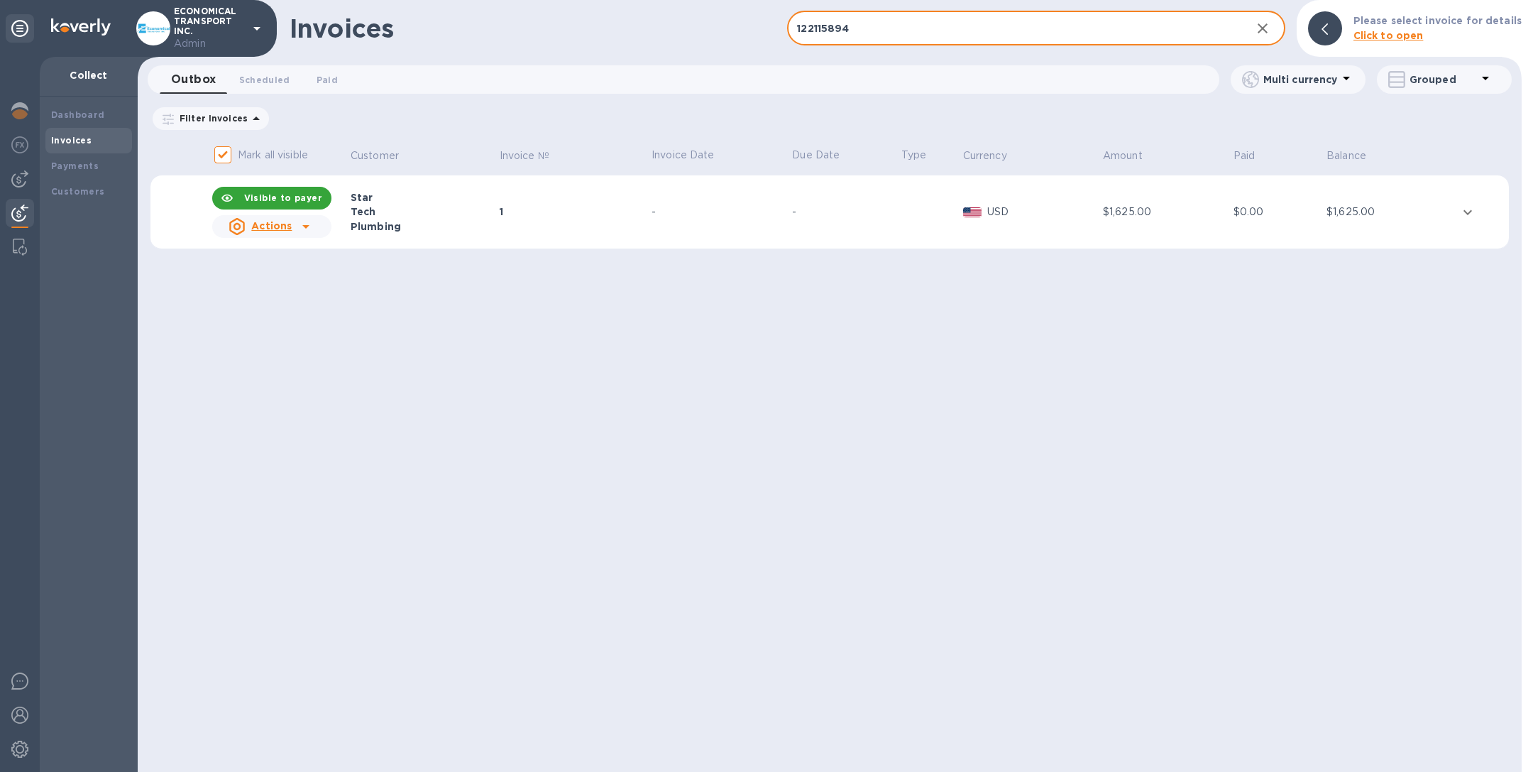 This screenshot has height=772, width=1533. I want to click on h1: Invoices, so click(341, 28).